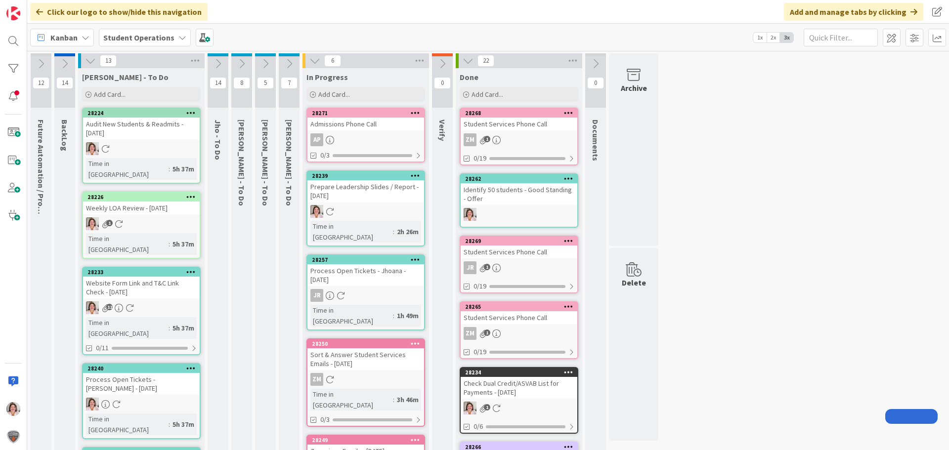 The height and width of the screenshot is (450, 949). I want to click on div: Archive, so click(634, 88).